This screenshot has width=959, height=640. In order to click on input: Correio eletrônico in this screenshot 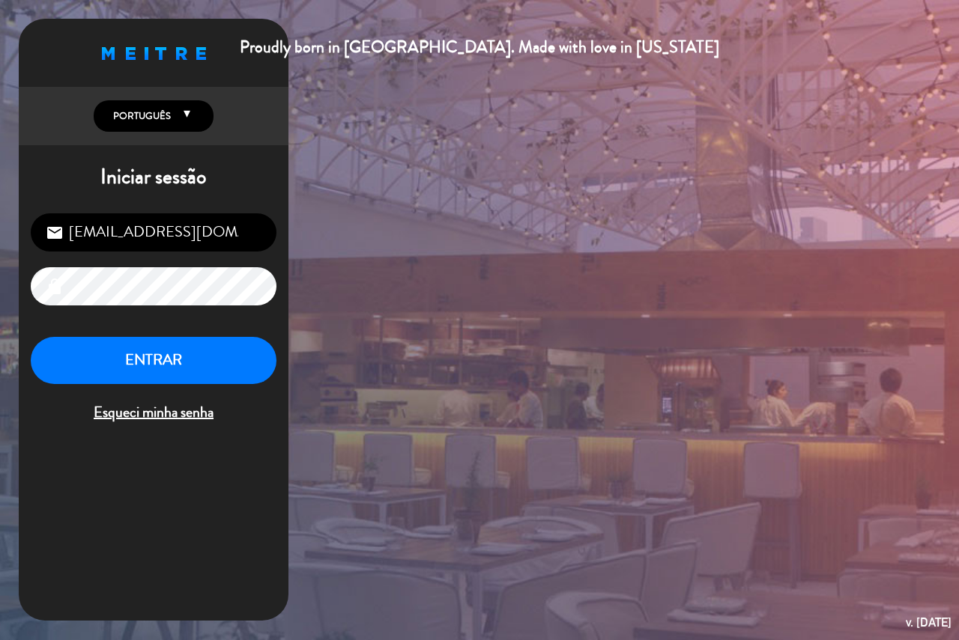, I will do `click(154, 232)`.